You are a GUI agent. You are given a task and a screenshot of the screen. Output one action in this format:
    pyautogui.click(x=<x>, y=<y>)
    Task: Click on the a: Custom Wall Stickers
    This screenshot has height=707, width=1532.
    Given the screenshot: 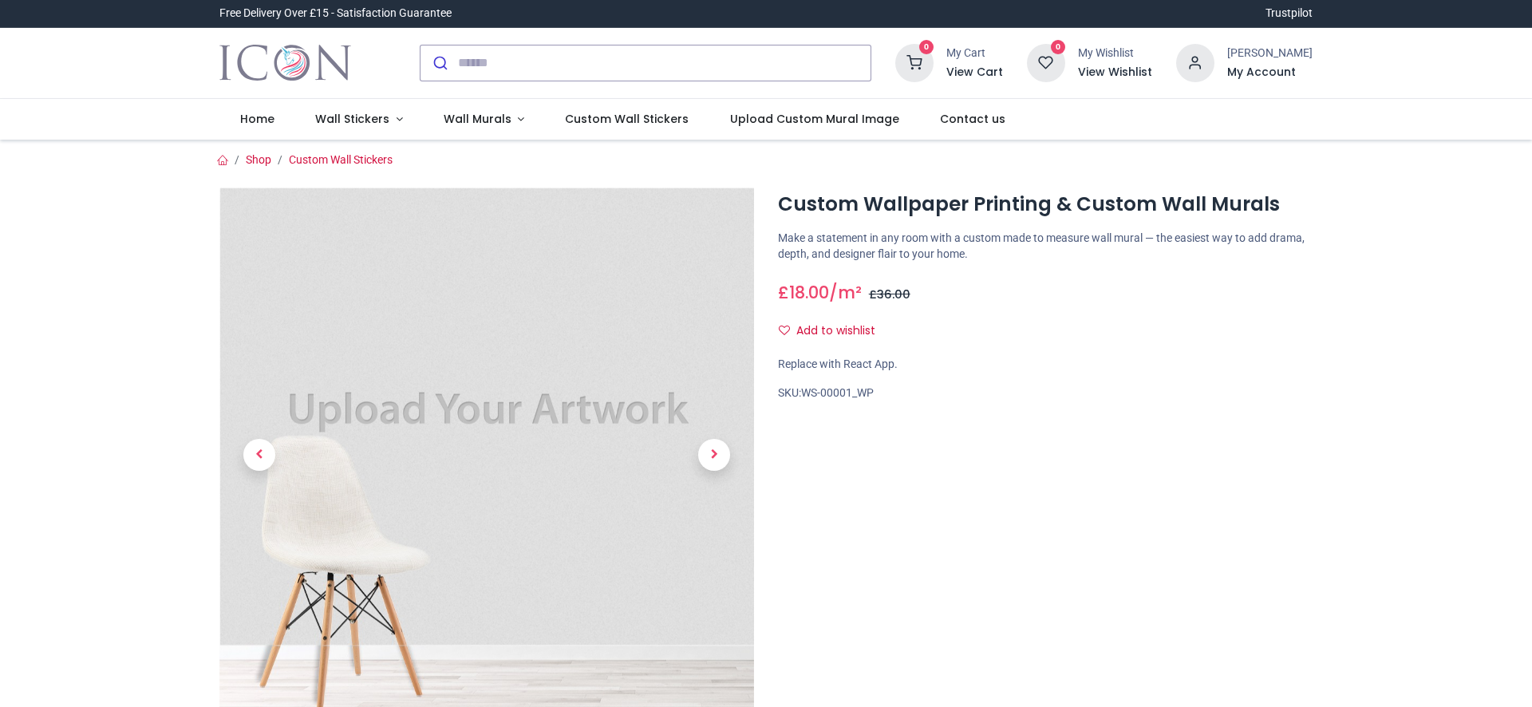 What is the action you would take?
    pyautogui.click(x=341, y=160)
    